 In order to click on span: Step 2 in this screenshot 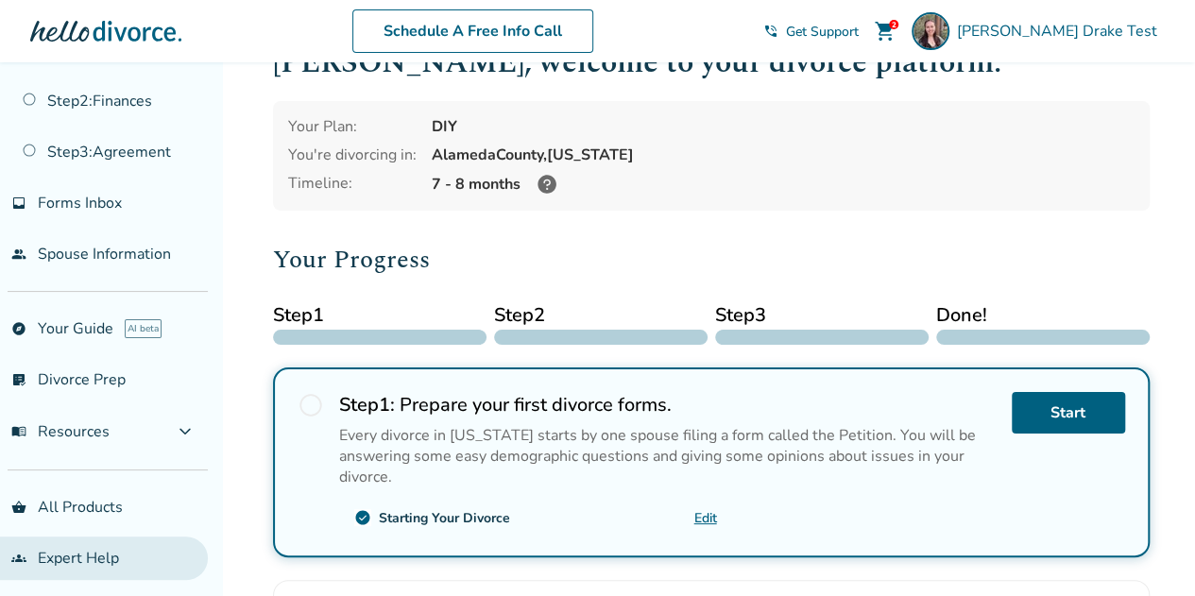, I will do `click(601, 316)`.